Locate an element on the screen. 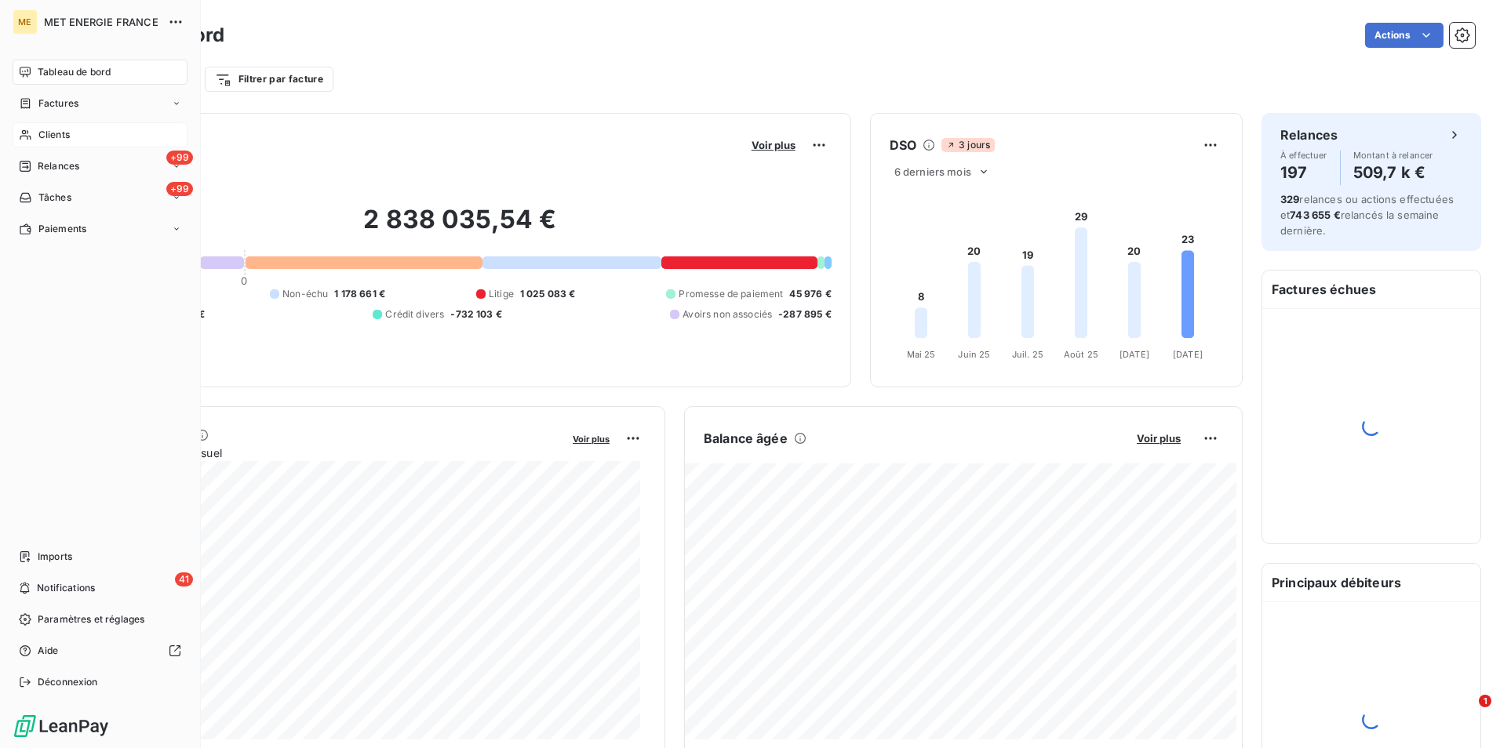 The height and width of the screenshot is (748, 1500). span: Aide is located at coordinates (48, 651).